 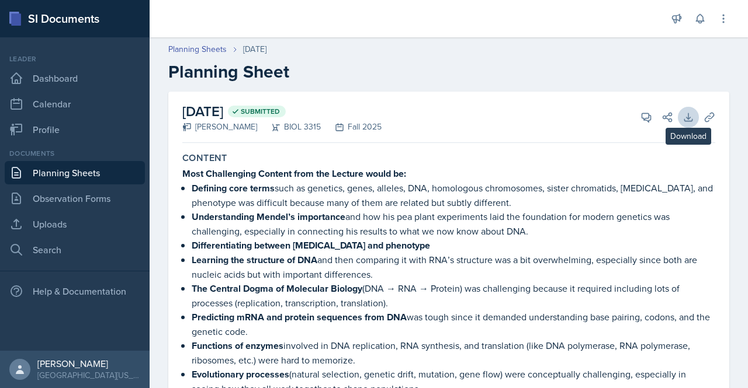 What do you see at coordinates (351, 127) in the screenshot?
I see `div: Fall 2025` at bounding box center [351, 127].